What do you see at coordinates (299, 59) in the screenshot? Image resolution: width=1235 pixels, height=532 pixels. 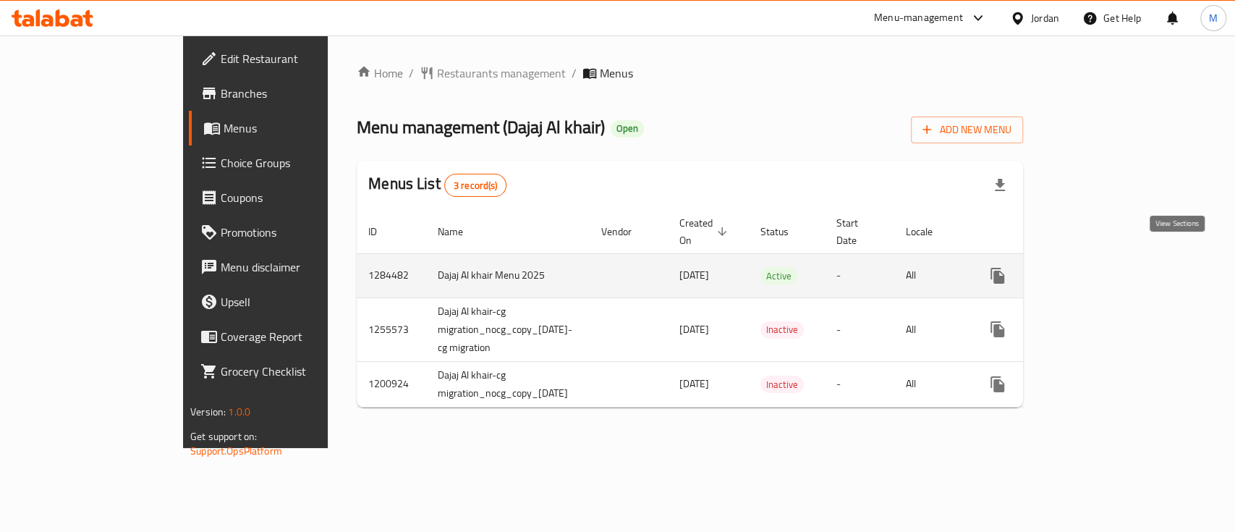 I see `span: Edit Restaurant` at bounding box center [299, 59].